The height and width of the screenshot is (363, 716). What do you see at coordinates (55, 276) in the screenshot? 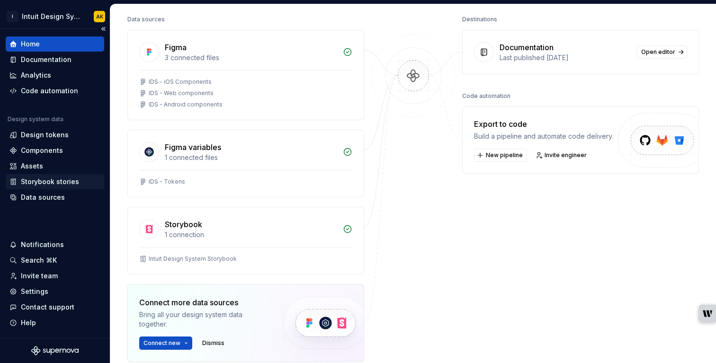
I see `a: Invite team` at bounding box center [55, 276].